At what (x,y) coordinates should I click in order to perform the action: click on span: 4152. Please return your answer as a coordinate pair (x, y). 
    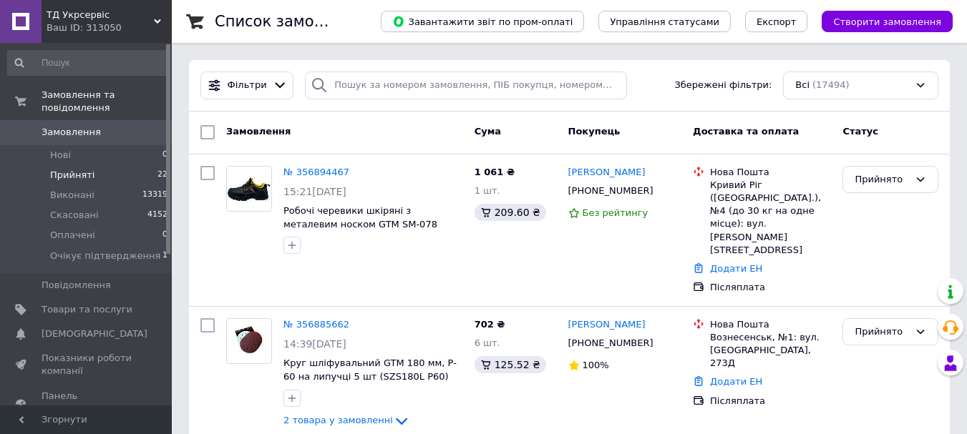
    Looking at the image, I should click on (157, 215).